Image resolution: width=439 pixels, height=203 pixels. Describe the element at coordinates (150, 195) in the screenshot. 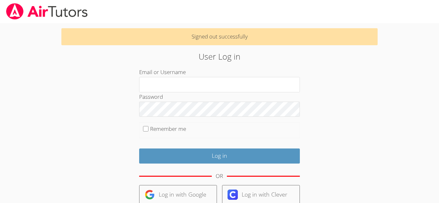

I see `img: google-logo-50288ca7cdecda66e5e0955fdab243c47b7ad437acaf1139b6f446037453330a.svg` at that location.